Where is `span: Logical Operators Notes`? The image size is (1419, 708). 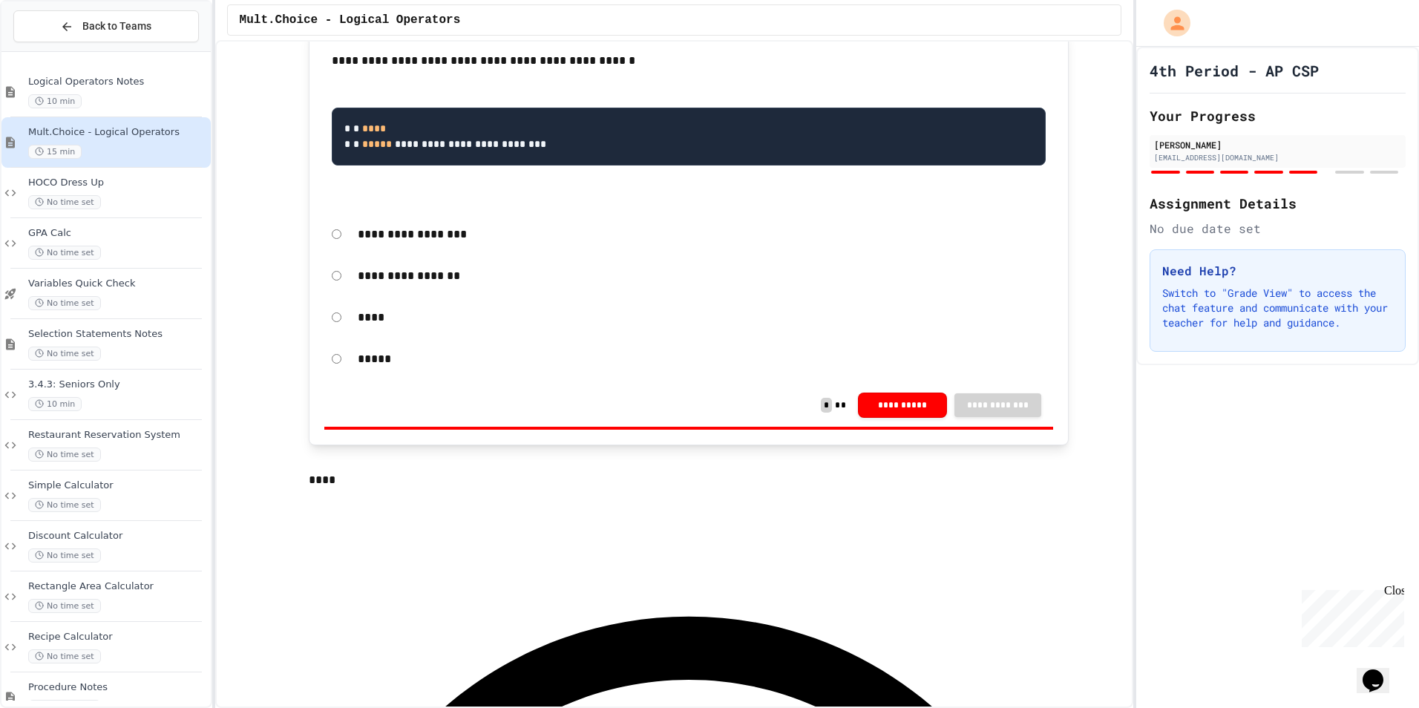 span: Logical Operators Notes is located at coordinates (118, 82).